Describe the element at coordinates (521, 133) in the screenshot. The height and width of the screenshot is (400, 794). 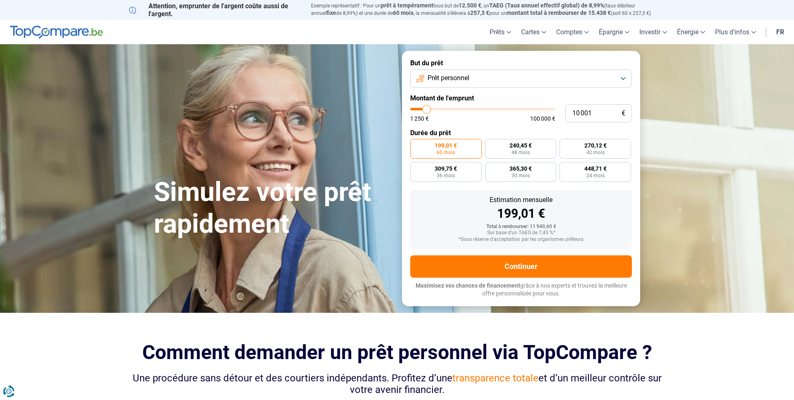
I see `label: Durée du prêt` at that location.